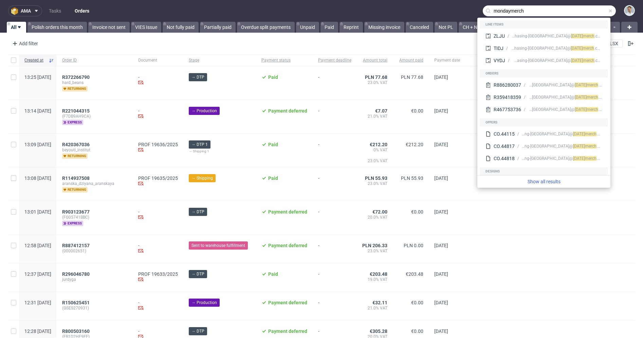 The height and width of the screenshot is (338, 643). What do you see at coordinates (544, 24) in the screenshot?
I see `div: Line items` at bounding box center [544, 24].